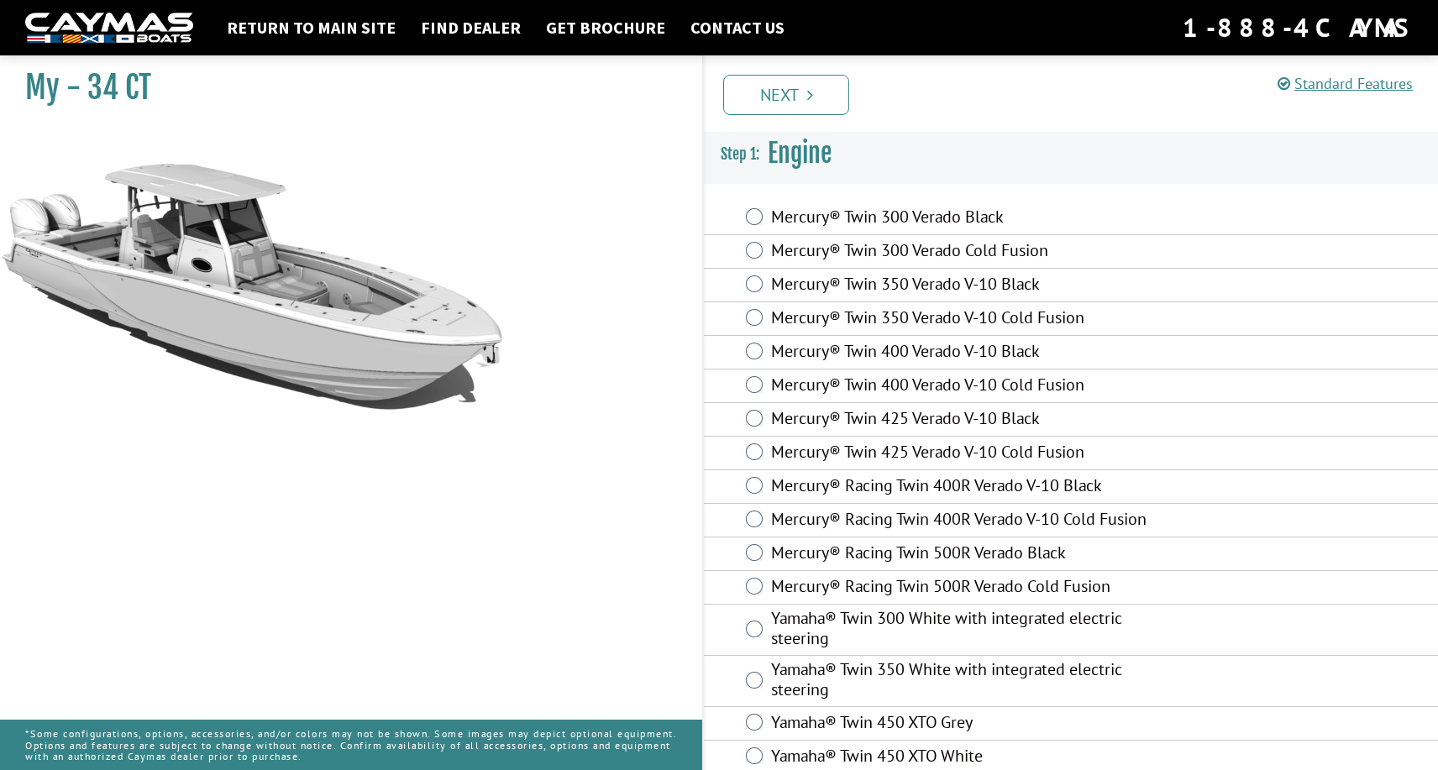 The height and width of the screenshot is (770, 1438). I want to click on ul: Pagination, so click(1078, 93).